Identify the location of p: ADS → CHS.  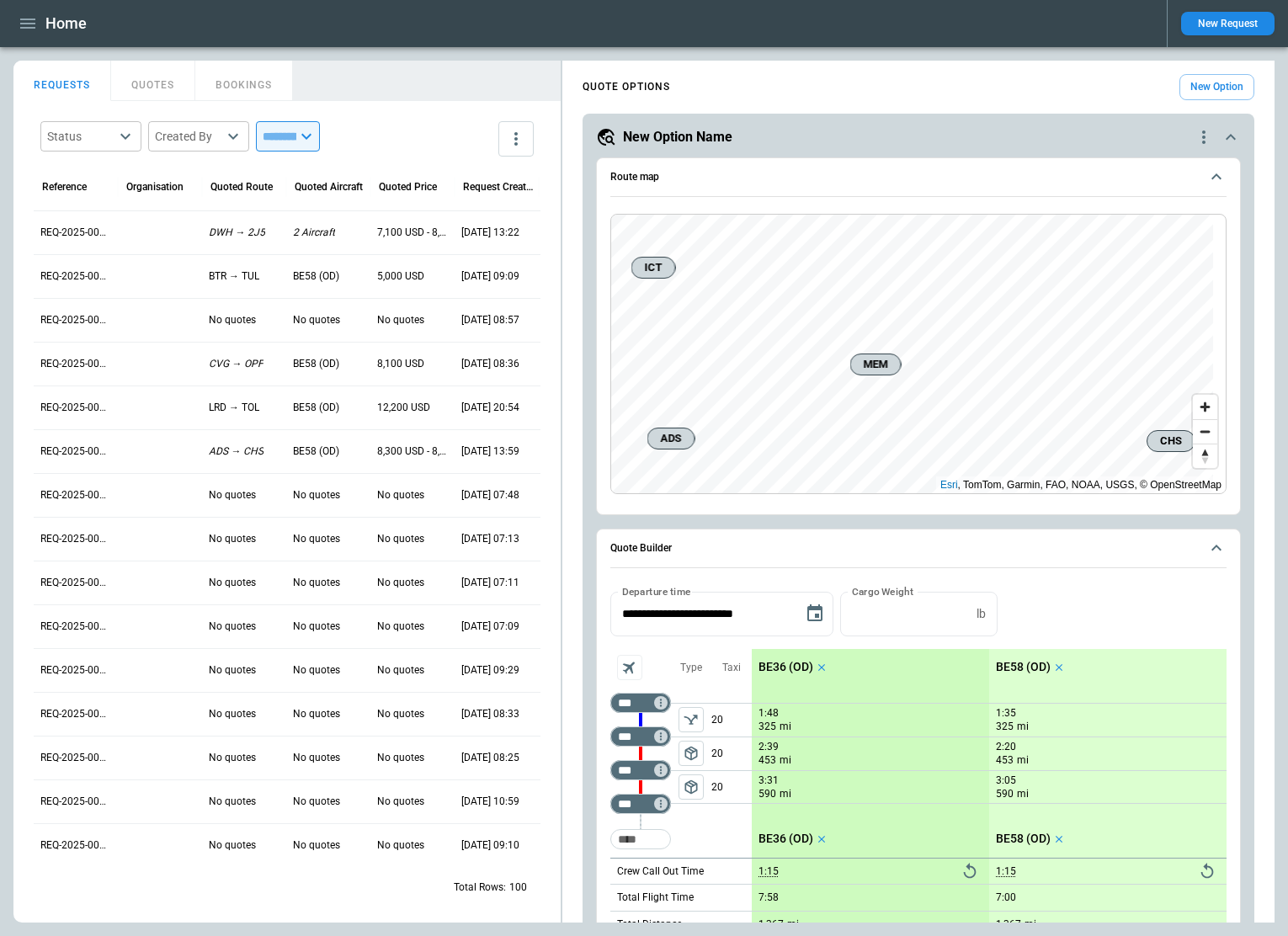
(236, 451).